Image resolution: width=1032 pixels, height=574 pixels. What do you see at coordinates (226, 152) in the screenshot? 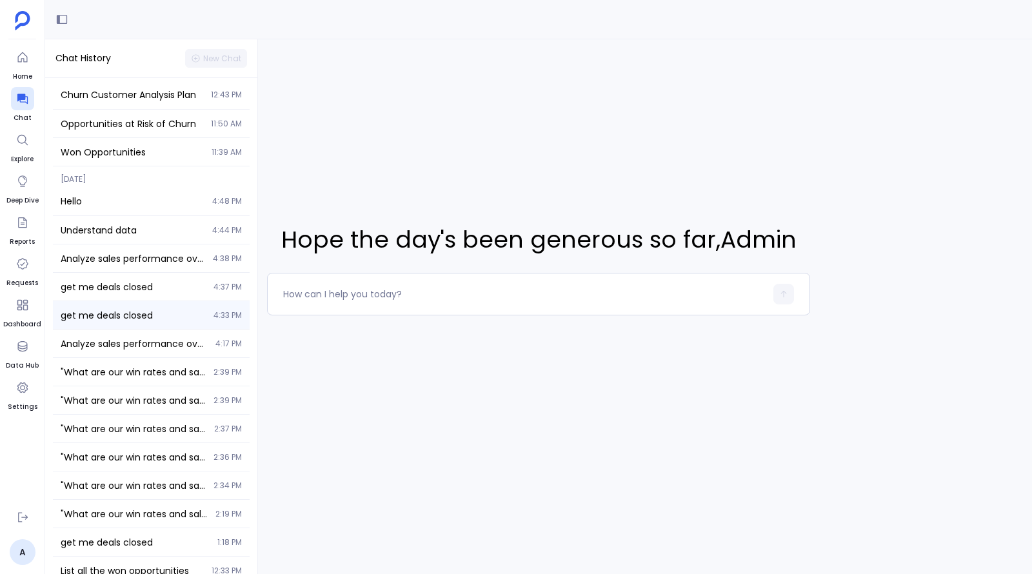
I see `span: 11:39 AM` at bounding box center [226, 152].